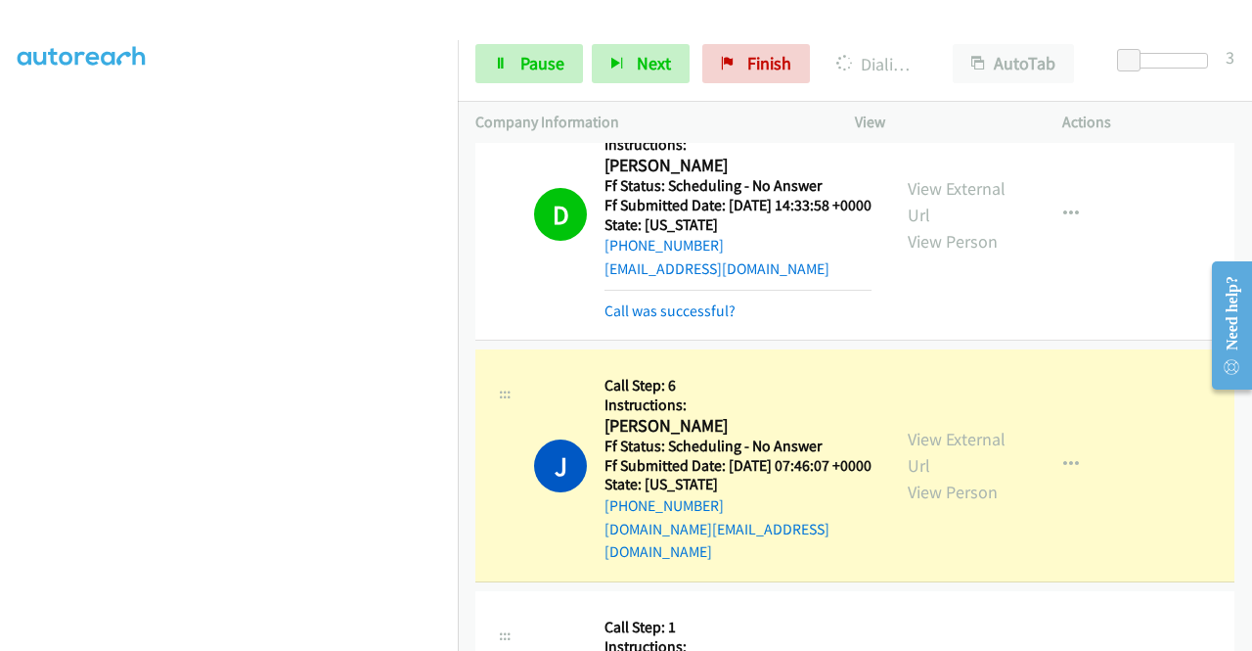 The height and width of the screenshot is (651, 1252). What do you see at coordinates (654, 63) in the screenshot?
I see `span: Next` at bounding box center [654, 63].